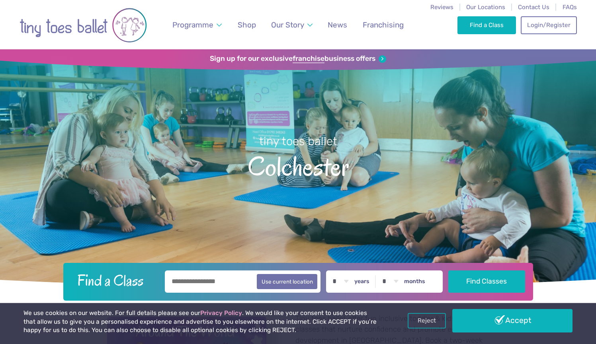  Describe the element at coordinates (288, 25) in the screenshot. I see `span: Our Story` at that location.